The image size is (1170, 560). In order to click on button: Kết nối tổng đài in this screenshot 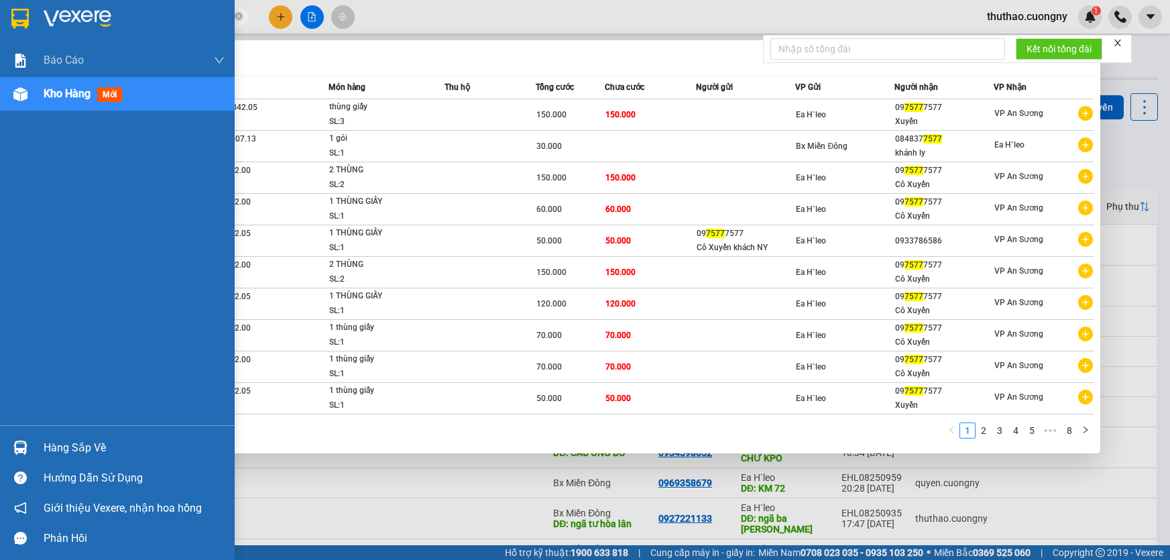, I will do `click(1059, 49)`.